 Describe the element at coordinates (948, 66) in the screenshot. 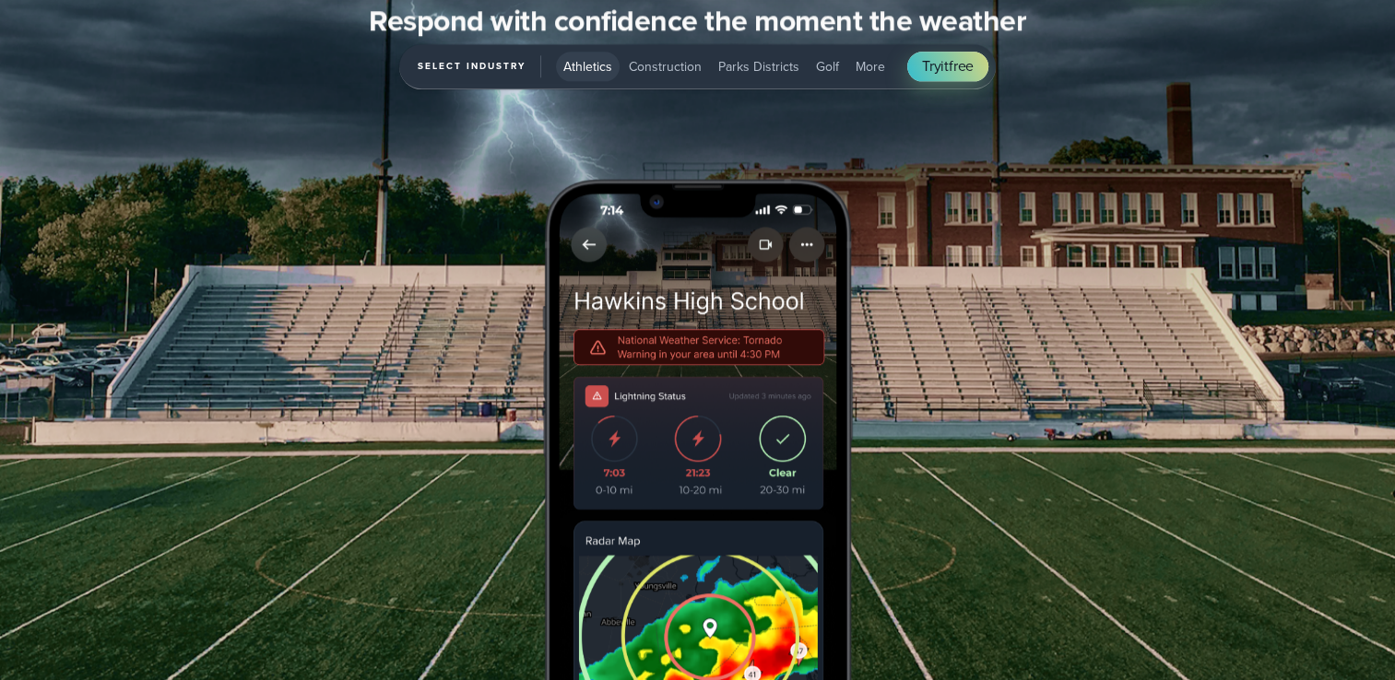

I see `a: Tryitfree` at that location.